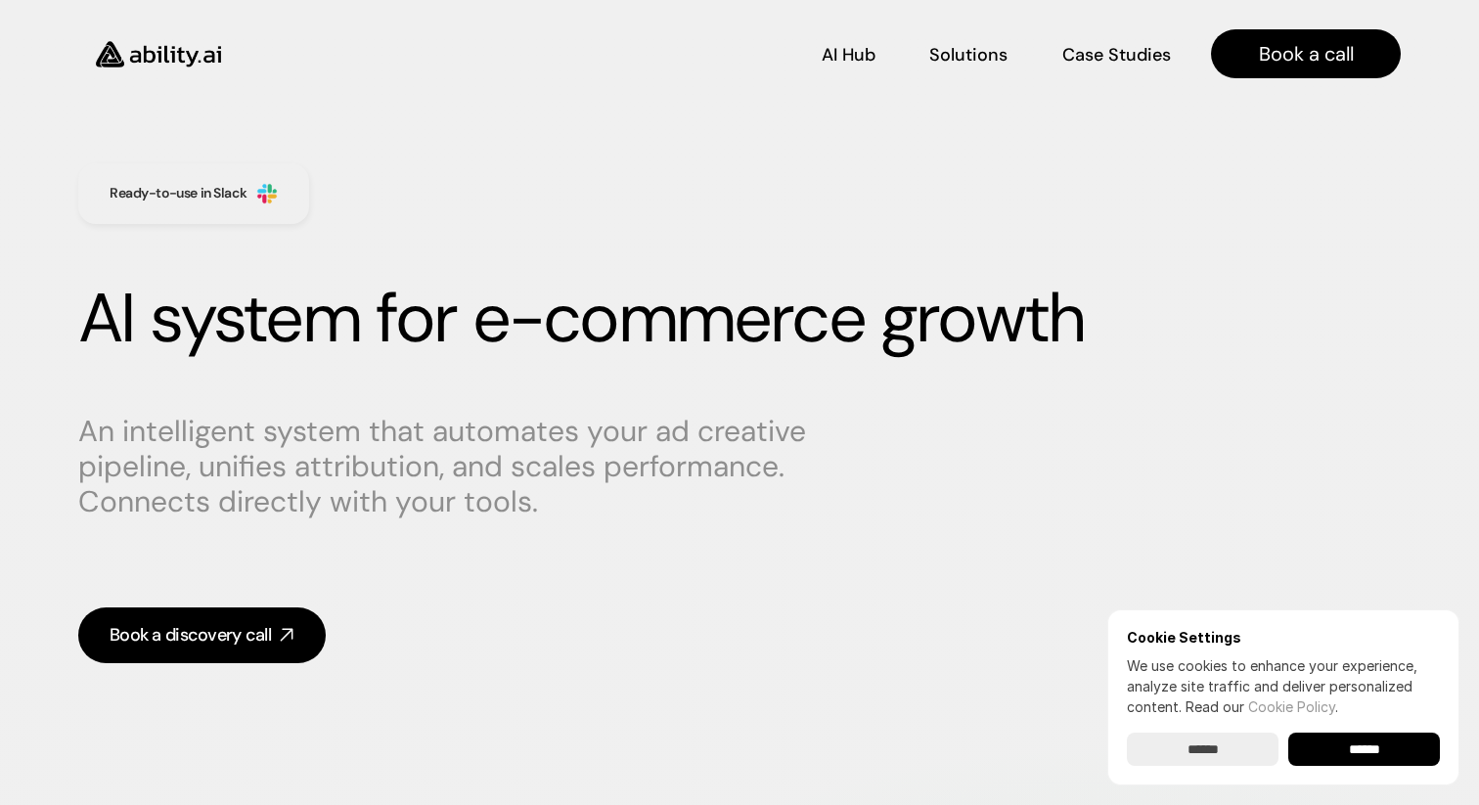 The height and width of the screenshot is (805, 1479). I want to click on p: AI Hub, so click(848, 55).